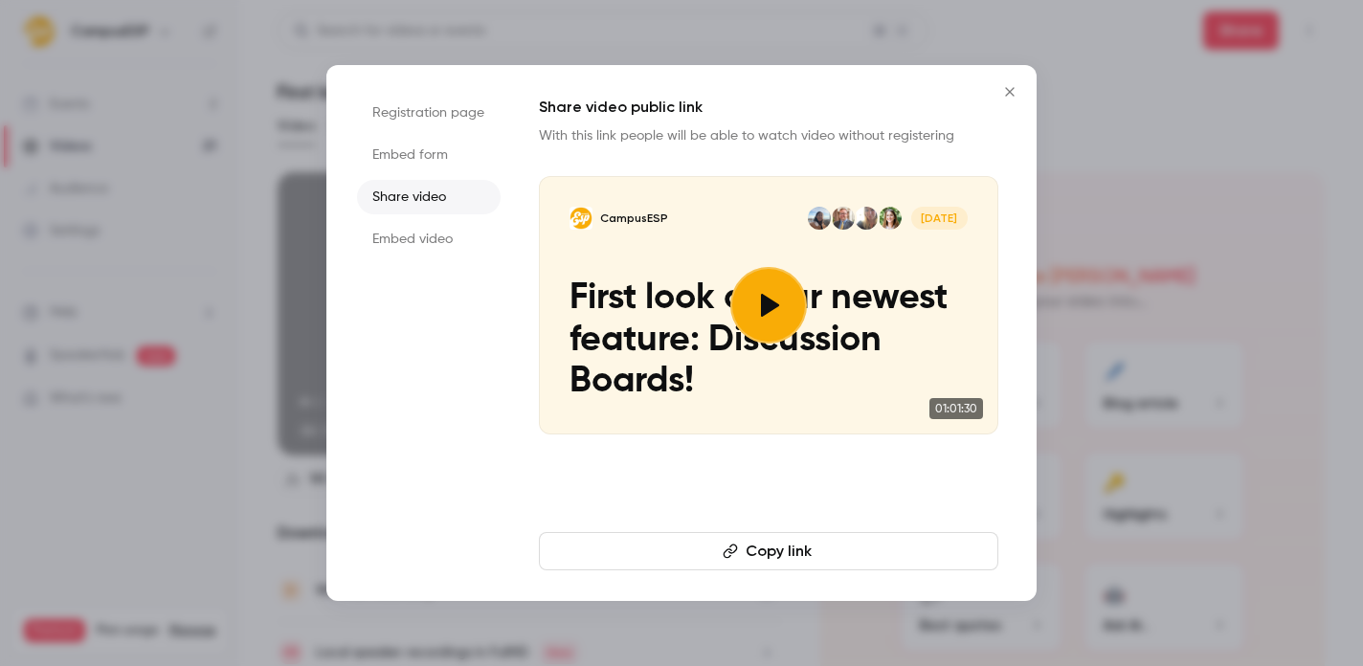 The width and height of the screenshot is (1363, 666). Describe the element at coordinates (769, 305) in the screenshot. I see `a: First look at our newest feature: Discussion Boards!CampusESPBrooke SterneckDanielle DreeszenGavi...` at that location.